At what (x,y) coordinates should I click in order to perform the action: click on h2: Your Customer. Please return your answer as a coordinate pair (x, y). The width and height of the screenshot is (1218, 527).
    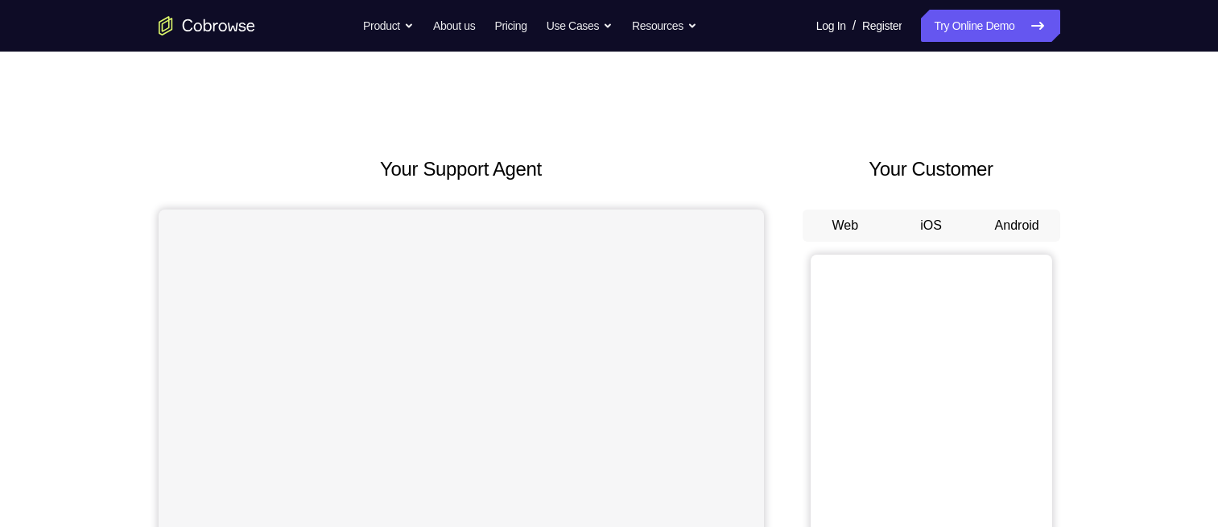
    Looking at the image, I should click on (932, 169).